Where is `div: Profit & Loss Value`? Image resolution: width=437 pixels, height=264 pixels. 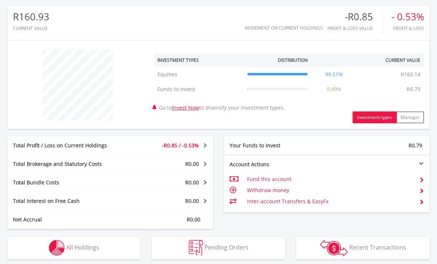
div: Profit & Loss Value is located at coordinates (354, 28).